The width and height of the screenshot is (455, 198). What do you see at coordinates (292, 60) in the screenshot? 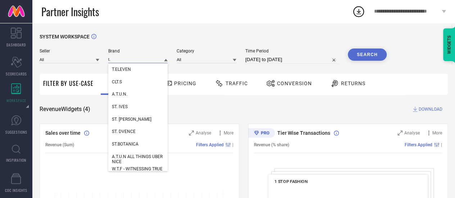
I see `input: Select time period` at bounding box center [292, 60].